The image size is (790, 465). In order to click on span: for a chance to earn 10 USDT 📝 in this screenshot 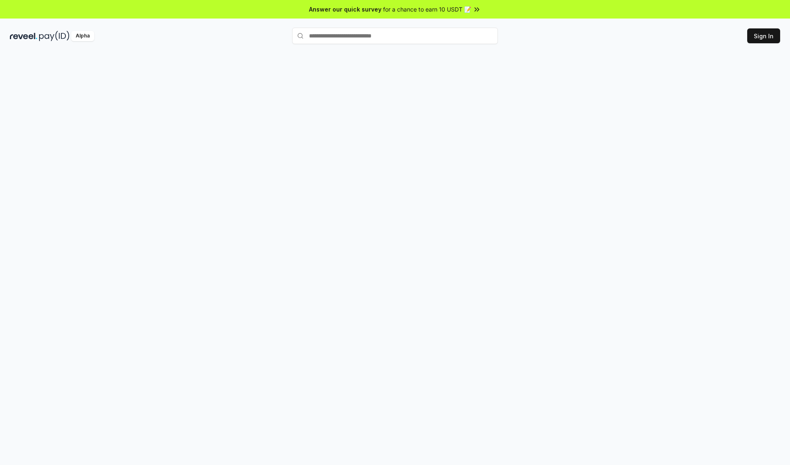, I will do `click(427, 9)`.